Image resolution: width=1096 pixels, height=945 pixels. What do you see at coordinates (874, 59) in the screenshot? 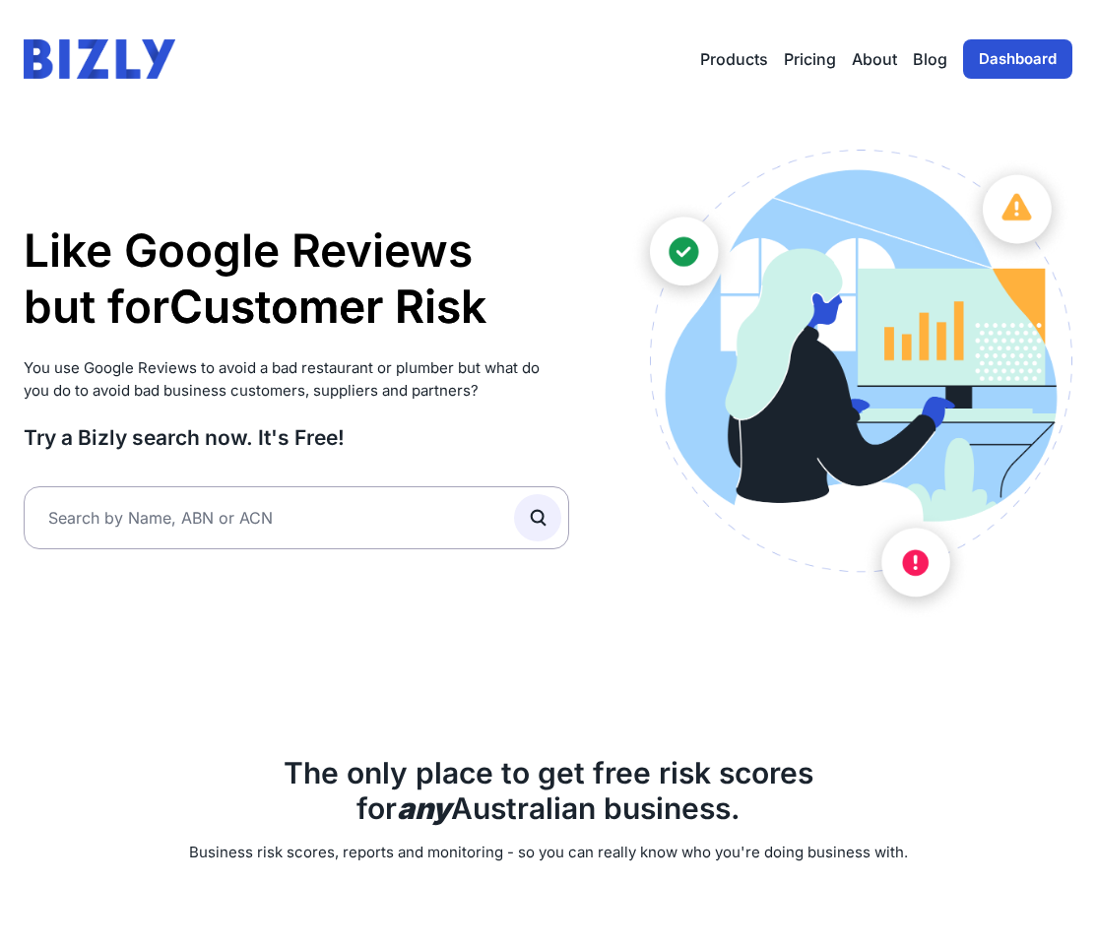
I see `a: About` at bounding box center [874, 59].